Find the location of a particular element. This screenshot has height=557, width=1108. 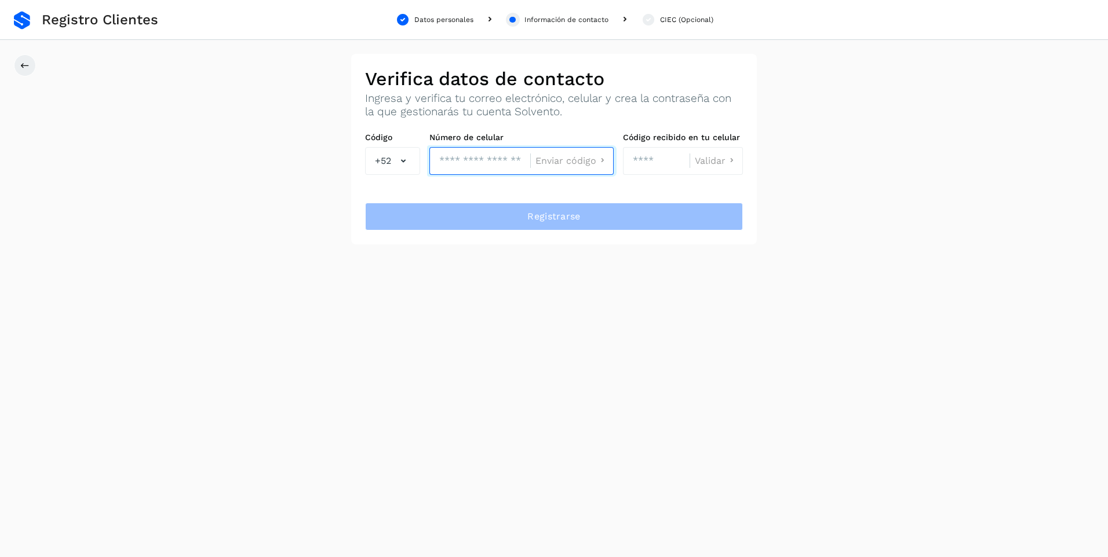

button: Enviar código is located at coordinates (572, 160).